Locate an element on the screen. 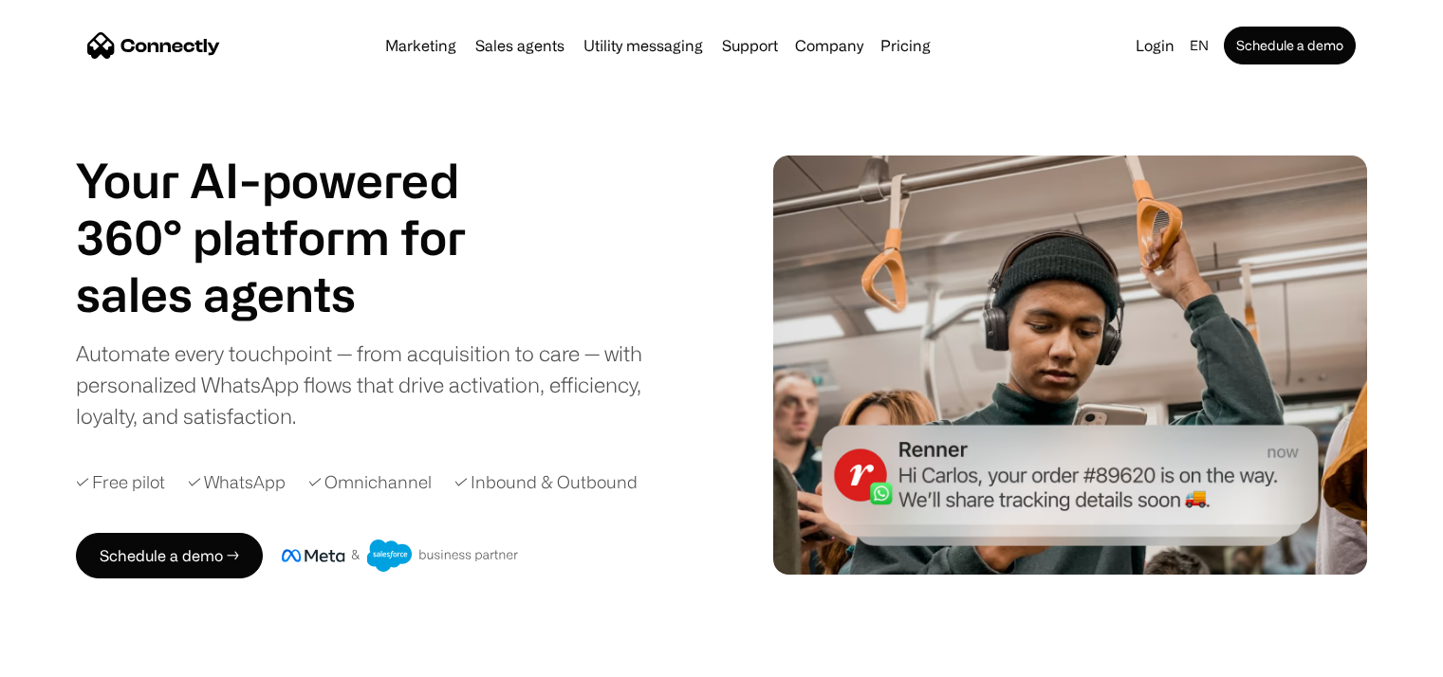  aside: Language selected: English is located at coordinates (66, 656).